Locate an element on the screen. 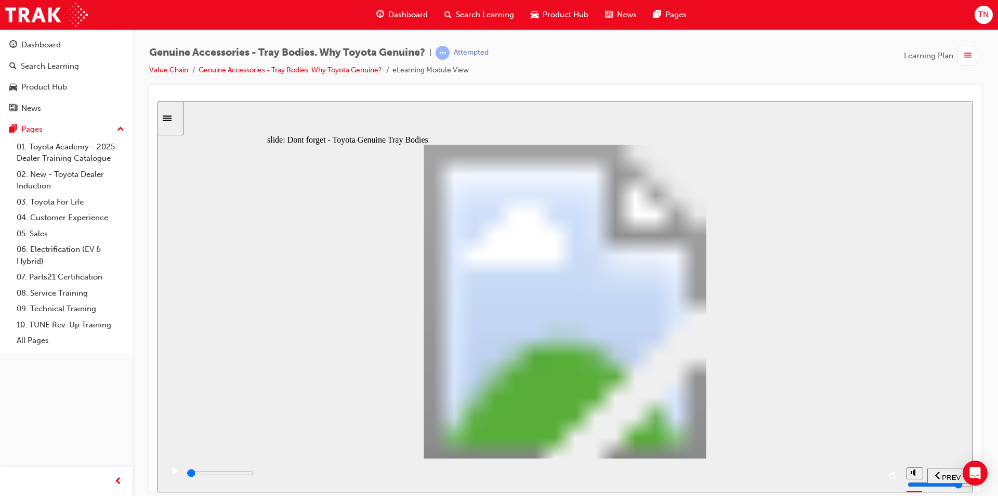 Image resolution: width=998 pixels, height=496 pixels. div: Pages is located at coordinates (32, 129).